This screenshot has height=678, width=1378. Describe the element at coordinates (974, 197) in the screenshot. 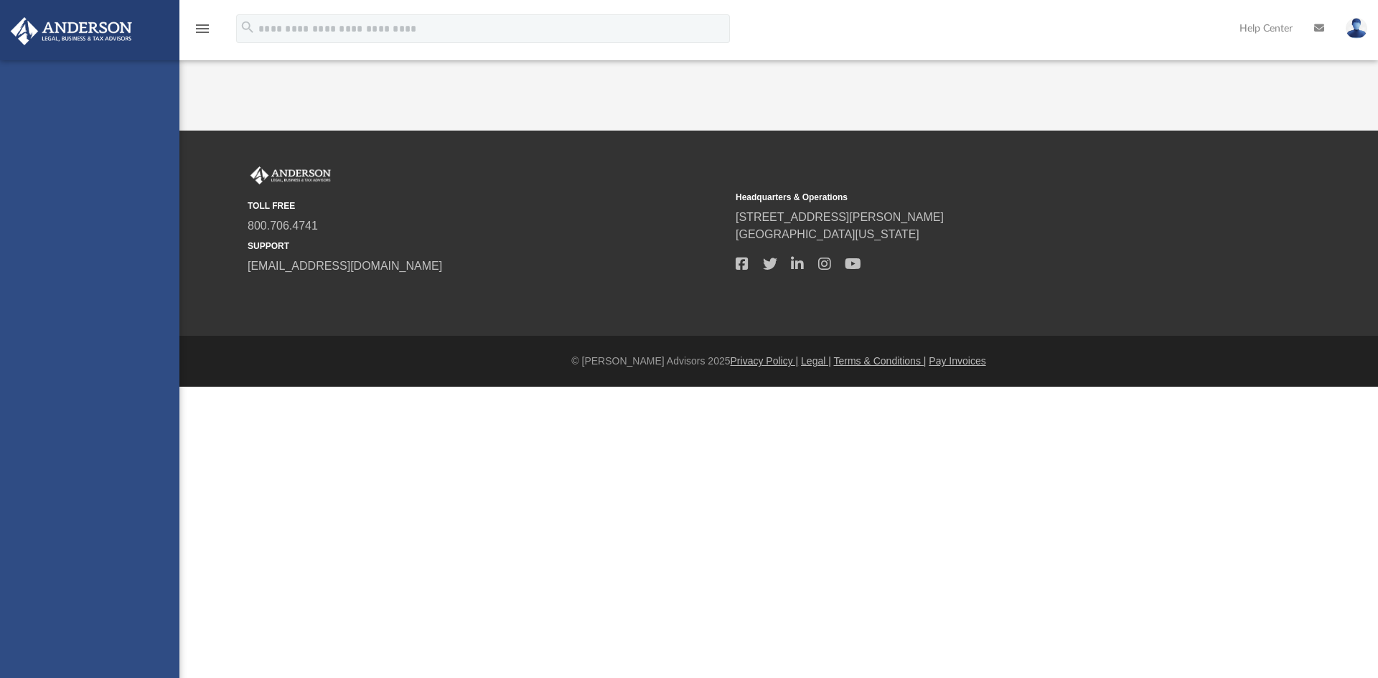

I see `small: Headquarters & Operations` at that location.